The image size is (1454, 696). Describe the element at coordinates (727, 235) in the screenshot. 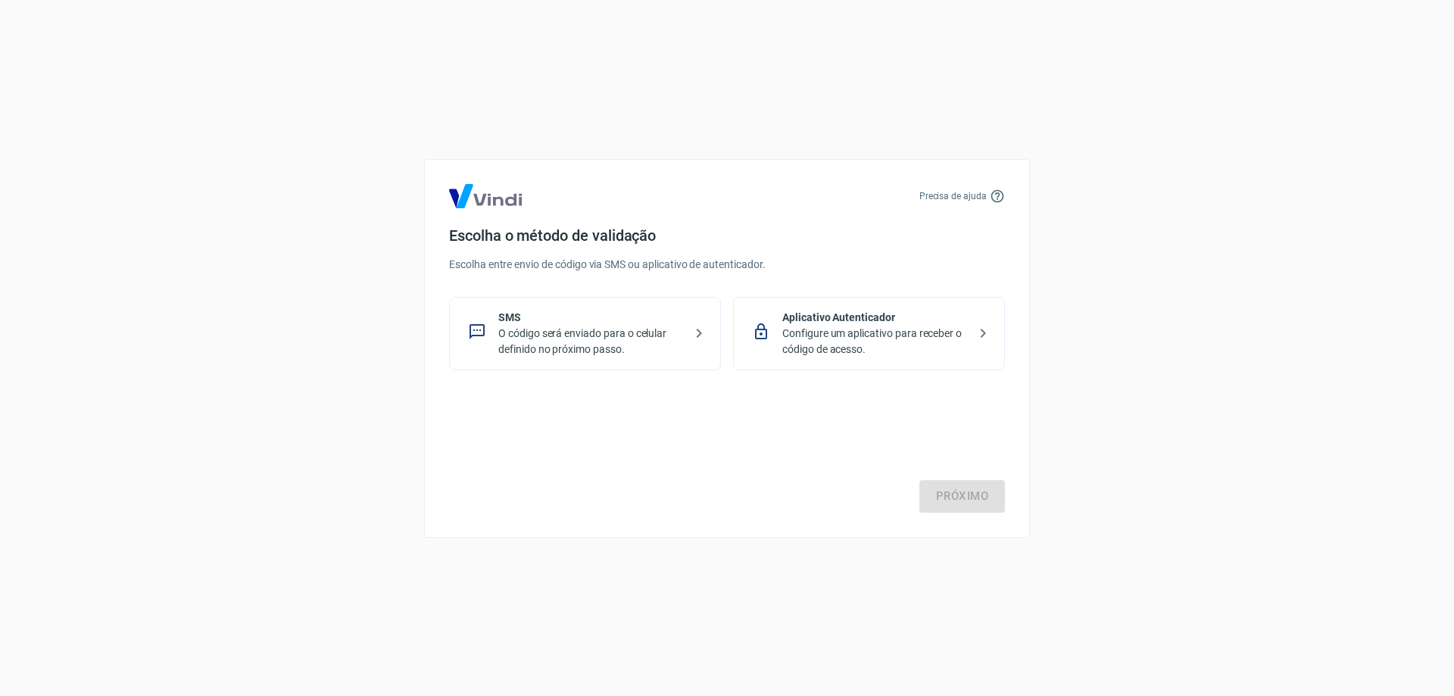

I see `h4: Escolha o método de validação` at that location.